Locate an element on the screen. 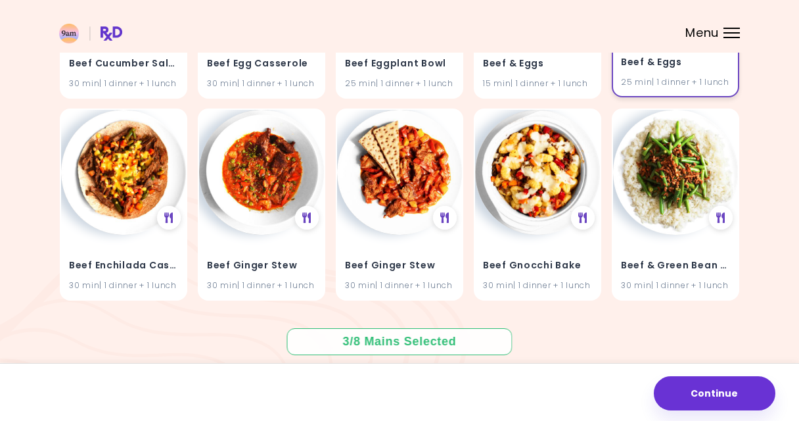 The width and height of the screenshot is (799, 421). h4: Beef Egg Casserole is located at coordinates (262, 63).